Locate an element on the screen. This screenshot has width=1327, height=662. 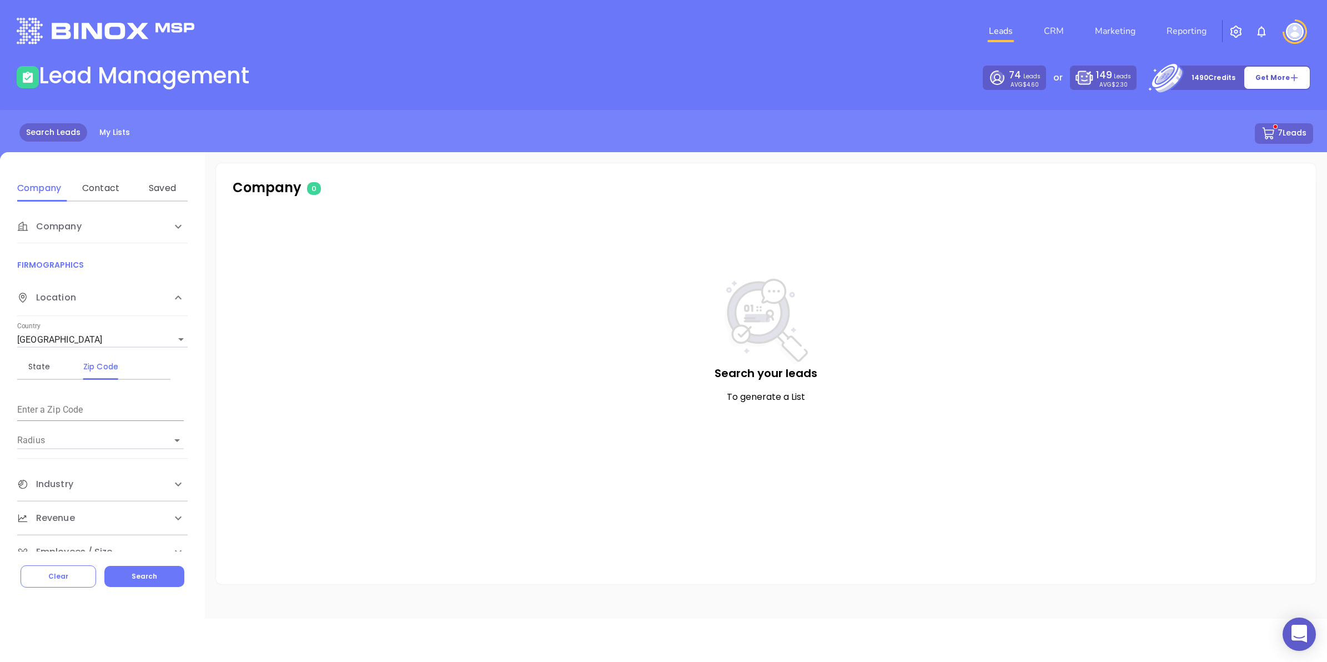
span: Clear is located at coordinates (58, 576).